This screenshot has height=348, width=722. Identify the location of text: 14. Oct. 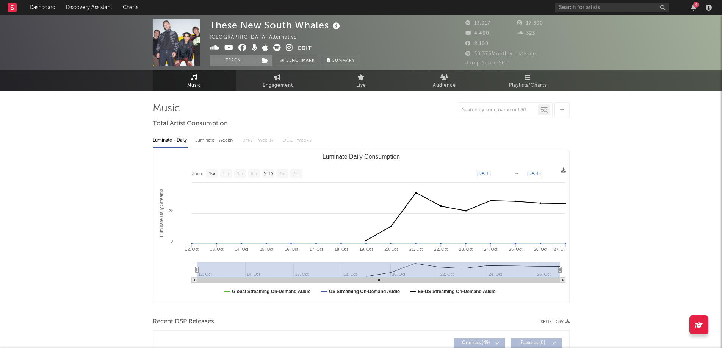
(241, 249).